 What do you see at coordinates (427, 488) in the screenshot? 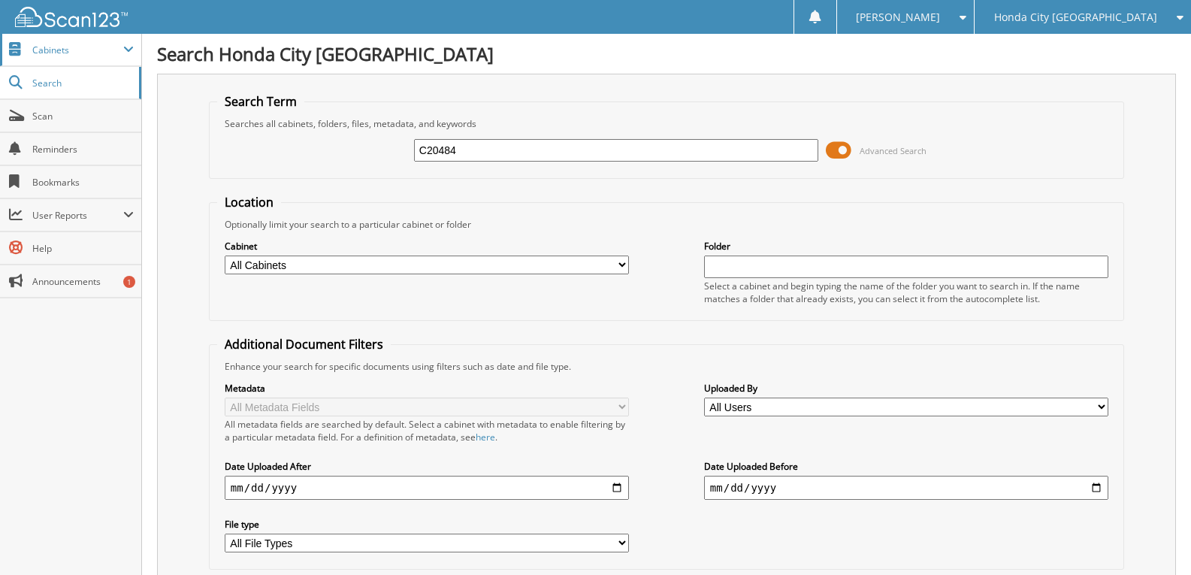
I see `input: start` at bounding box center [427, 488].